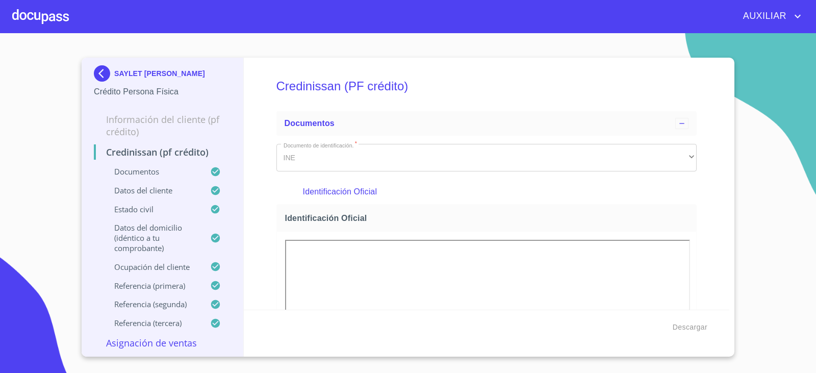  Describe the element at coordinates (152, 171) in the screenshot. I see `p: Documentos` at that location.